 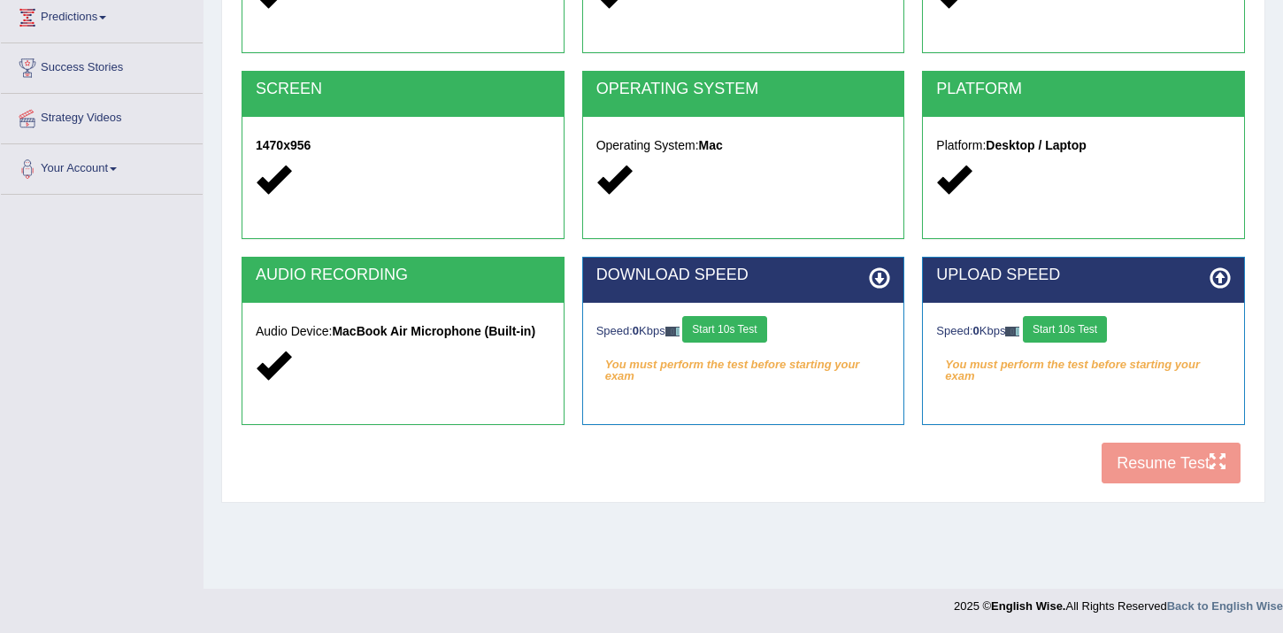 What do you see at coordinates (743, 275) in the screenshot?
I see `h2: DOWNLOAD SPEED` at bounding box center [743, 275].